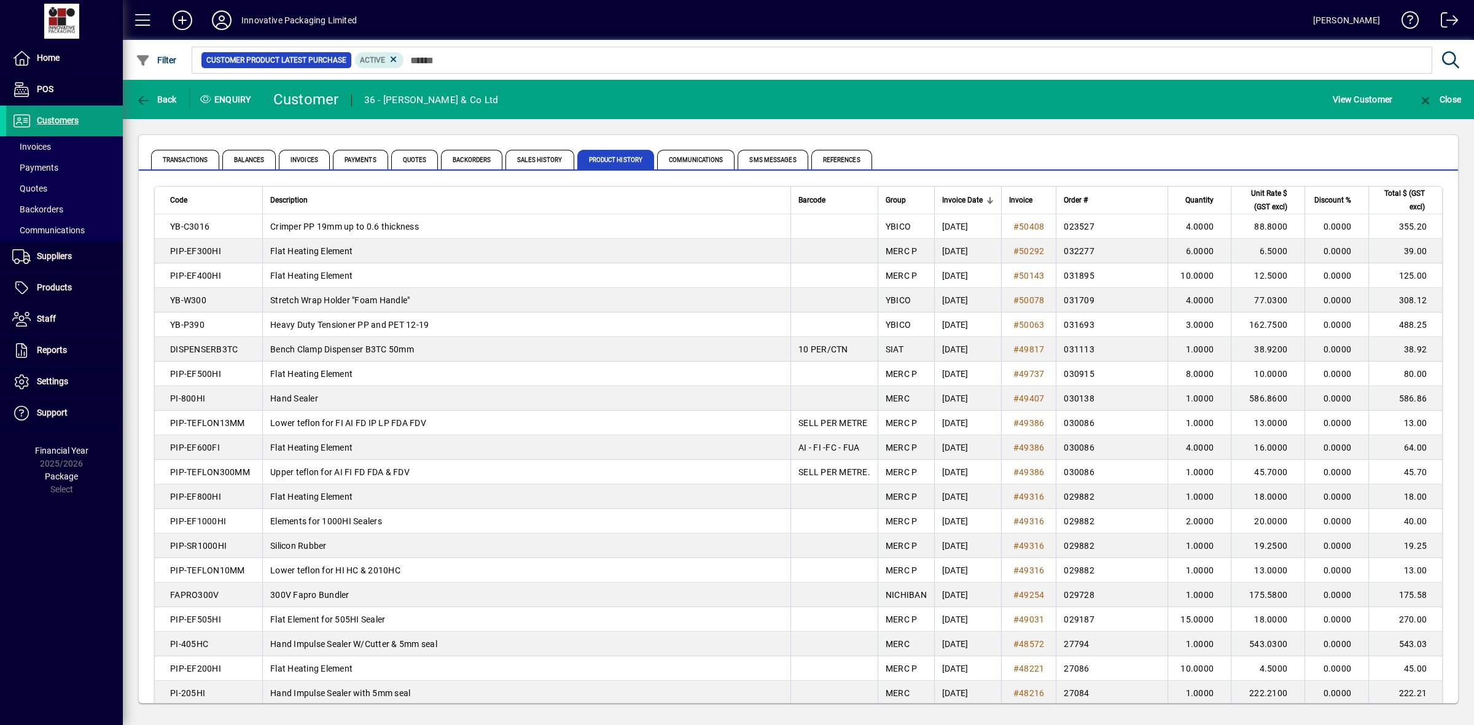  Describe the element at coordinates (1401, 200) in the screenshot. I see `span: Total $ (GST excl)` at that location.